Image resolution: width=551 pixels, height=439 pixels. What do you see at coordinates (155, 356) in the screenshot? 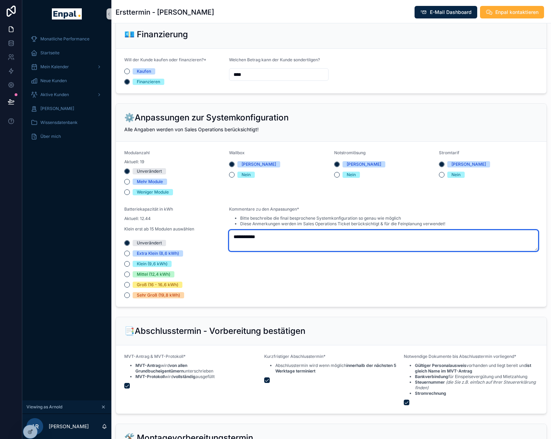
I see `span: MVT-Antrag & MVT-Protokoll*` at bounding box center [155, 356].